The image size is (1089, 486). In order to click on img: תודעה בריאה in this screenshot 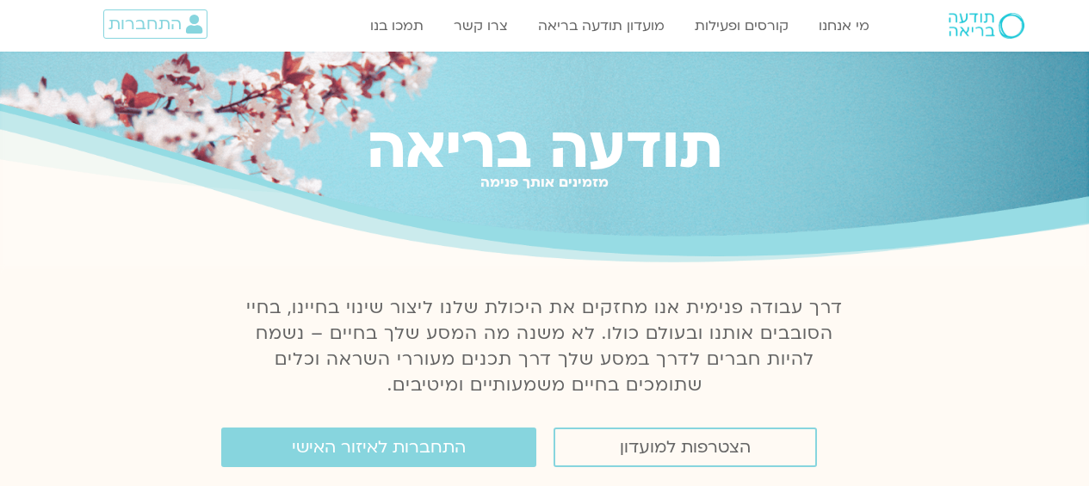, I will do `click(986, 26)`.